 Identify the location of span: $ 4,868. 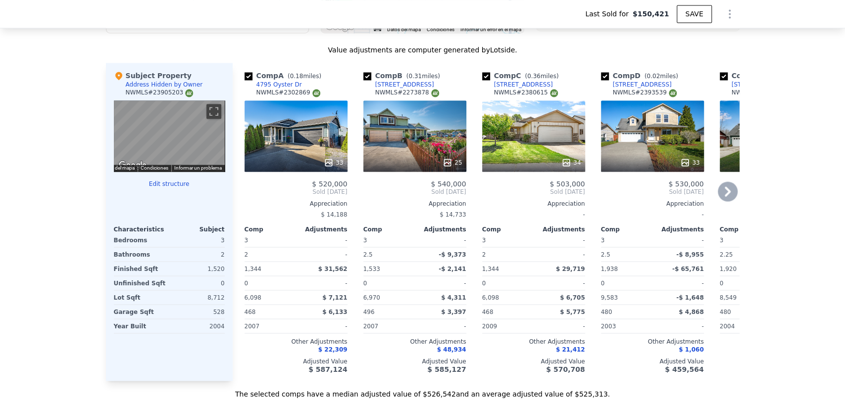
(691, 312).